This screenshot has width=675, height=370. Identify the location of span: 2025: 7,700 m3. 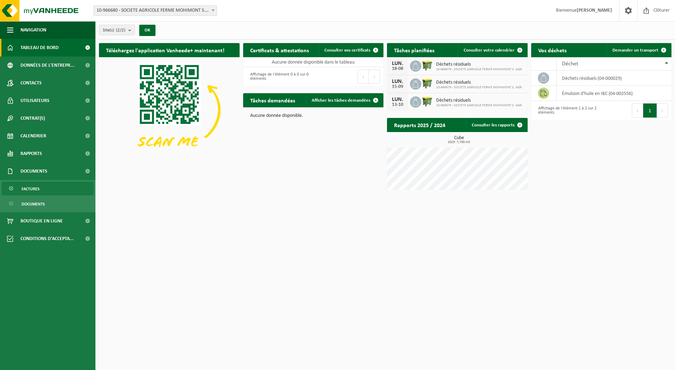
(459, 142).